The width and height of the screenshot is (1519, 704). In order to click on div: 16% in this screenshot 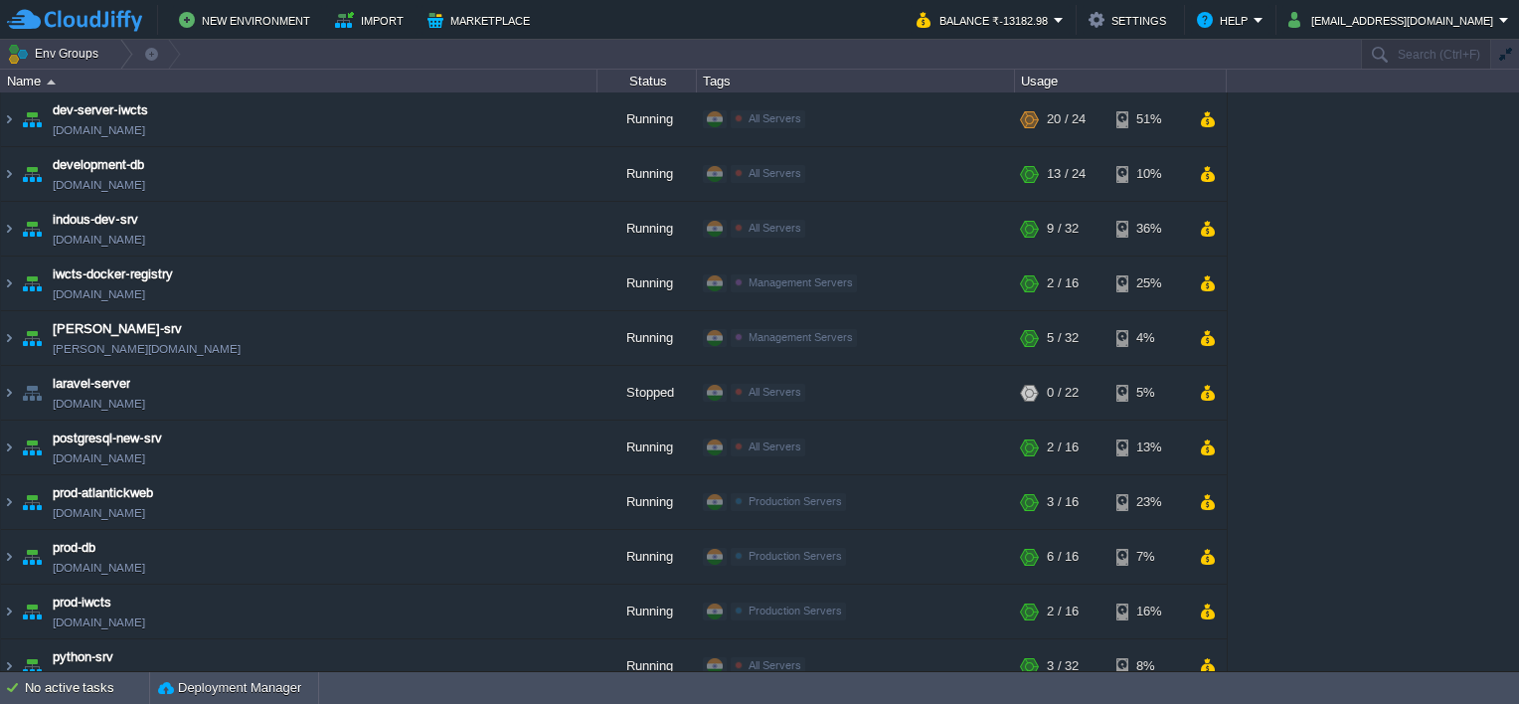, I will do `click(1148, 611)`.